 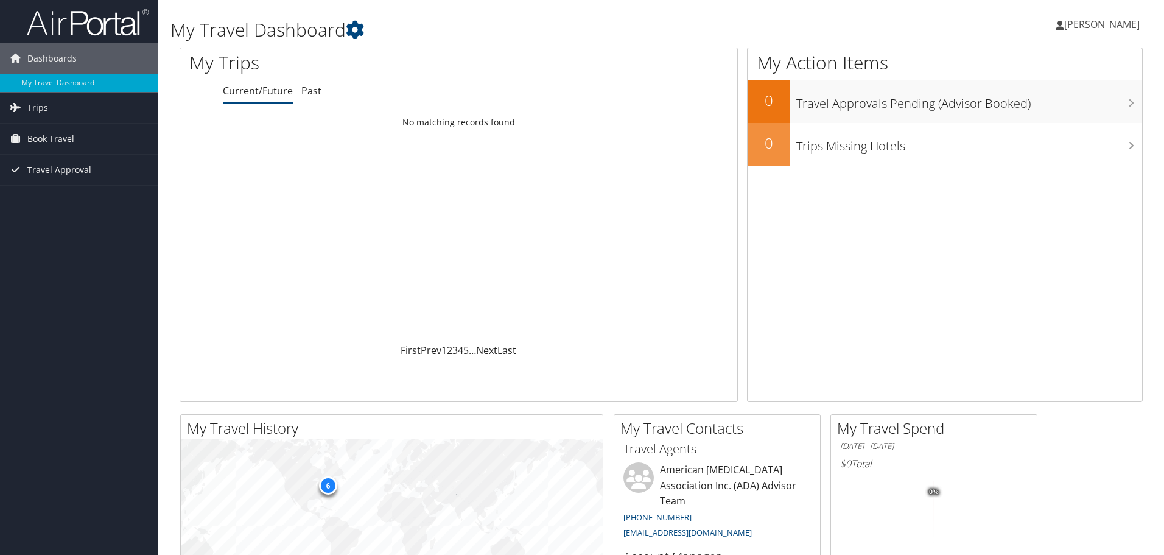 What do you see at coordinates (88, 22) in the screenshot?
I see `img: airportal-logo.png` at bounding box center [88, 22].